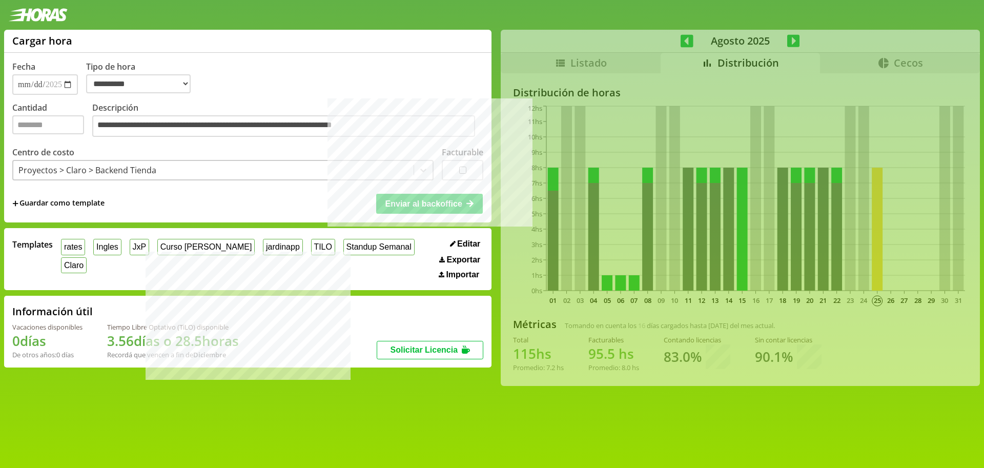 This screenshot has width=984, height=468. What do you see at coordinates (429, 203) in the screenshot?
I see `button: Enviar al backoffice` at bounding box center [429, 203].